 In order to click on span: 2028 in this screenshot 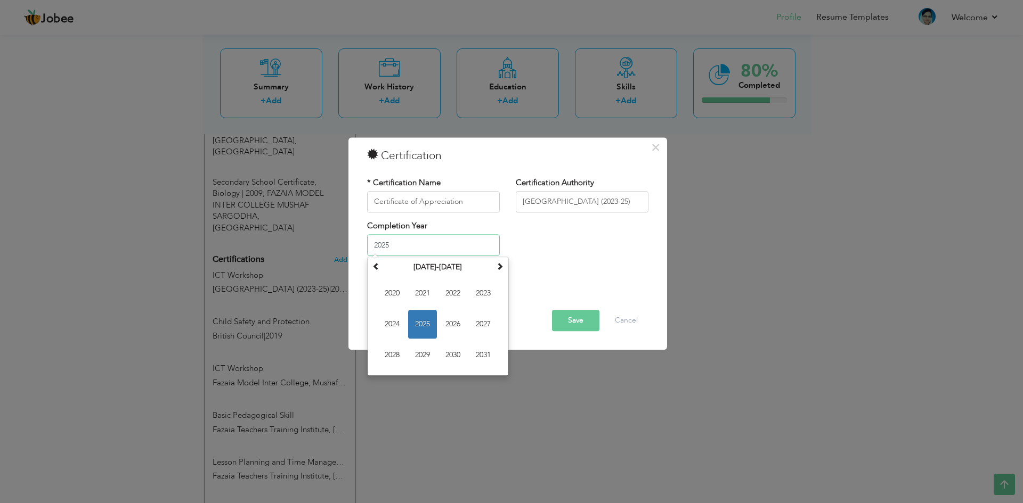, I will do `click(392, 356)`.